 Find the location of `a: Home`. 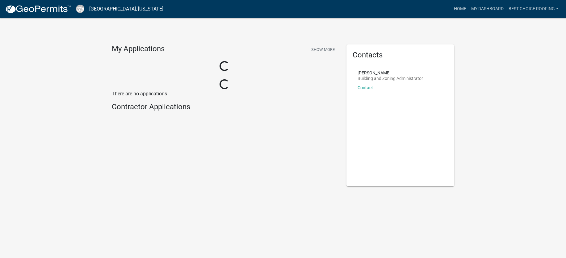

a: Home is located at coordinates (460, 9).